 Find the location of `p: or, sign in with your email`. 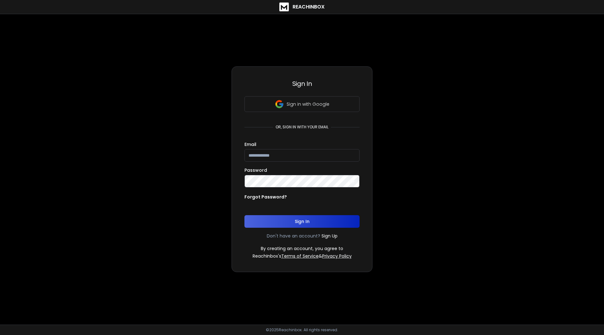

p: or, sign in with your email is located at coordinates (302, 127).